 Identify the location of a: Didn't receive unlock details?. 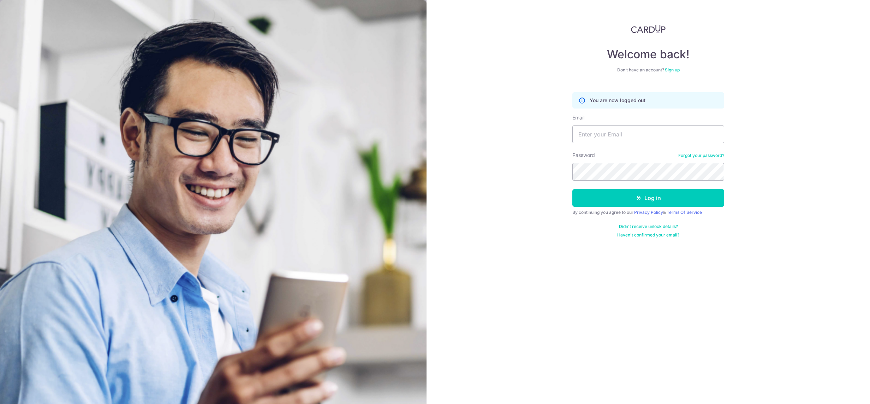
(648, 226).